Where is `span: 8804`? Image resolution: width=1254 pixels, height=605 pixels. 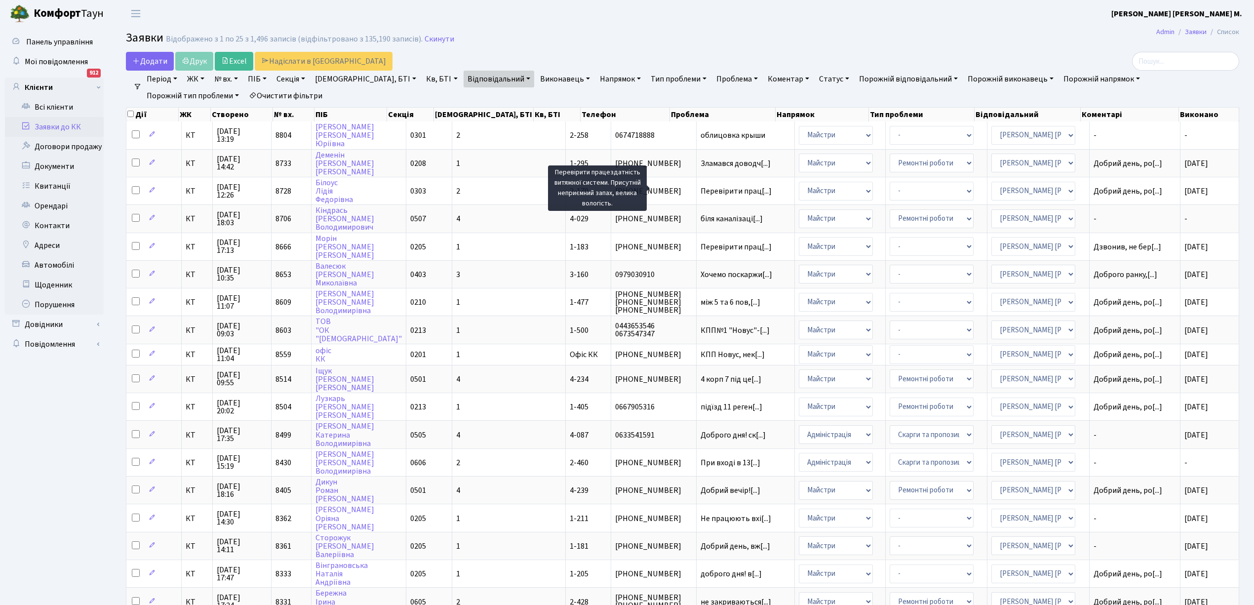
span: 8804 is located at coordinates (283, 135).